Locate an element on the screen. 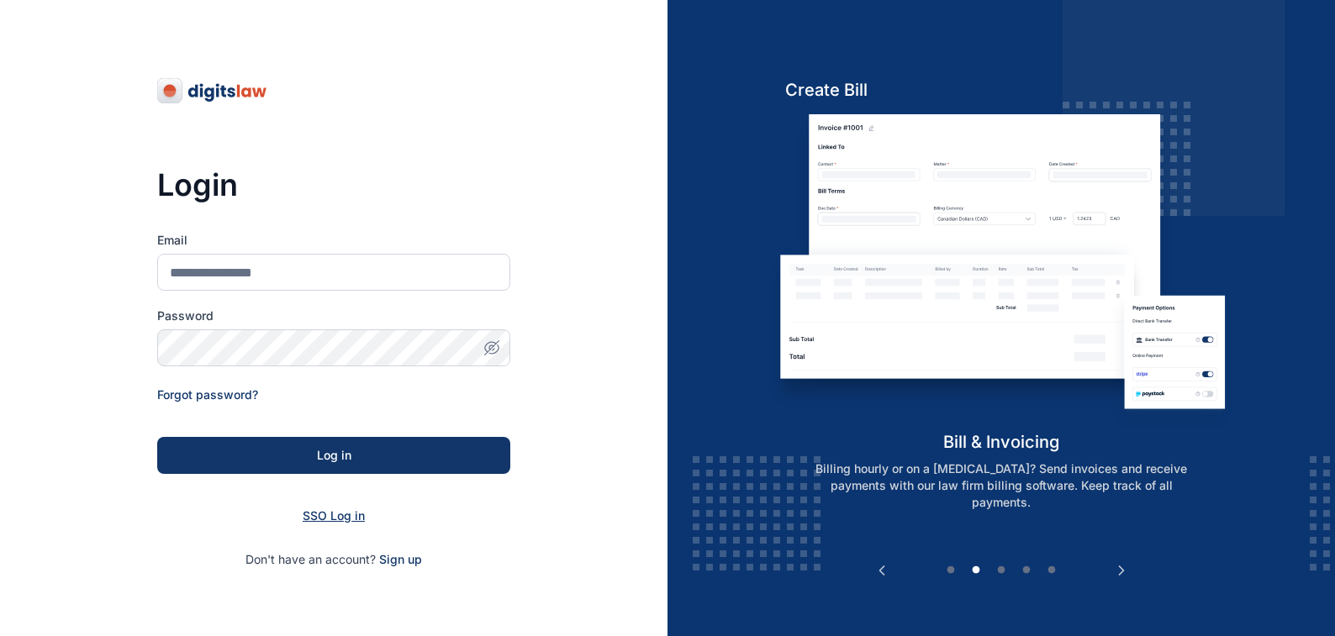 The height and width of the screenshot is (636, 1335). button: Previous is located at coordinates (882, 571).